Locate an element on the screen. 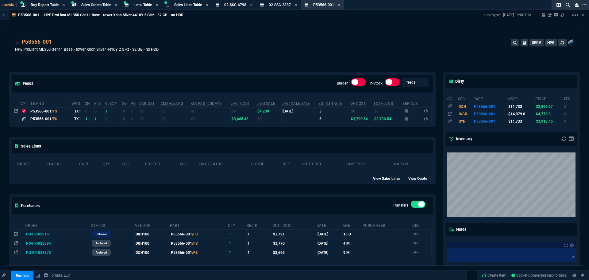 This screenshot has width=589, height=280. abbr: Avg Sale from SO invoices for 2 months is located at coordinates (172, 103).